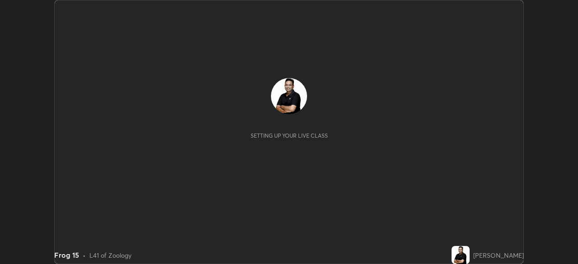 Image resolution: width=578 pixels, height=264 pixels. Describe the element at coordinates (289, 135) in the screenshot. I see `div: Setting up your live class` at that location.